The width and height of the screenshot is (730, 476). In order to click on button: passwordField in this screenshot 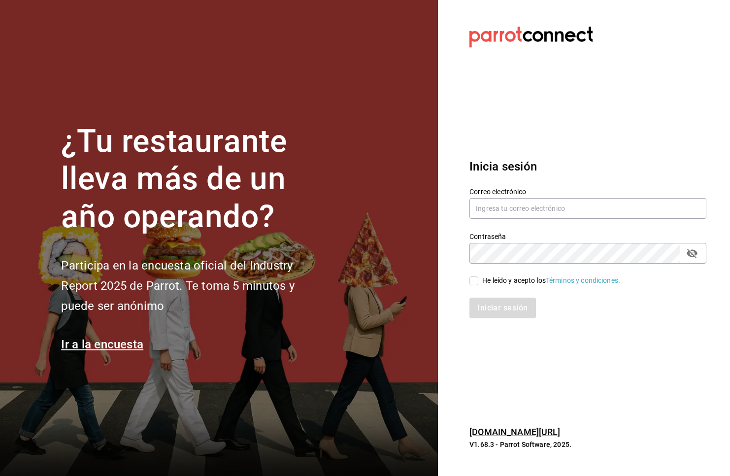, I will do `click(692, 253)`.